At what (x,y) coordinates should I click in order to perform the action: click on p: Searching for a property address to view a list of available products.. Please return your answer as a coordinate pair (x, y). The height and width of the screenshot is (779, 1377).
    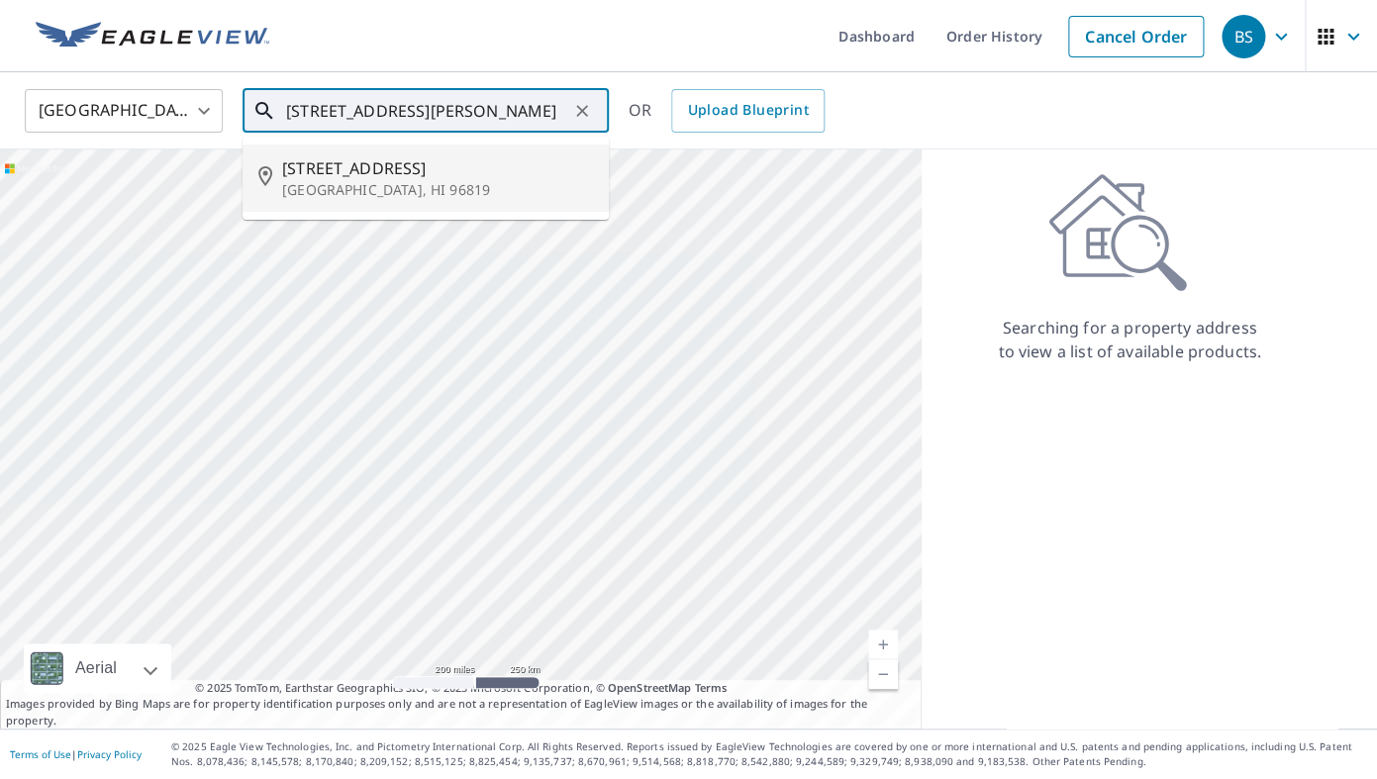
    Looking at the image, I should click on (1130, 340).